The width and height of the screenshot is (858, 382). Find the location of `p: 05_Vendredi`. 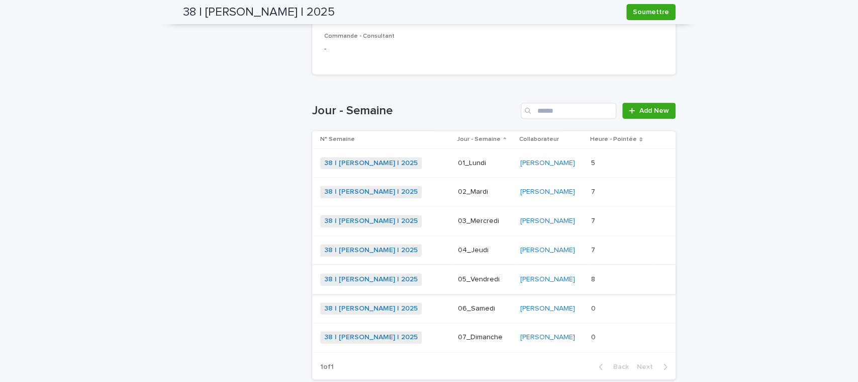

p: 05_Vendredi is located at coordinates (485, 279).